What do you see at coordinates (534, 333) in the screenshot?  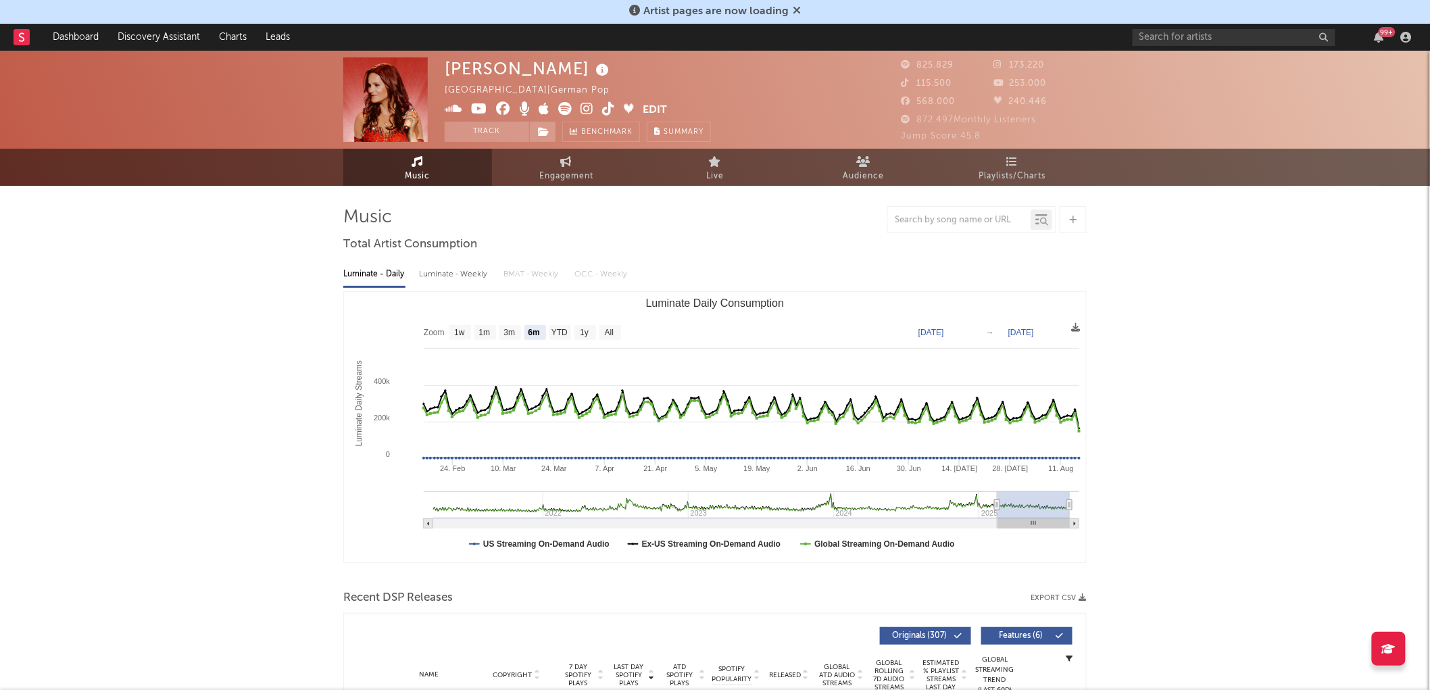 I see `text: 6m` at bounding box center [534, 333].